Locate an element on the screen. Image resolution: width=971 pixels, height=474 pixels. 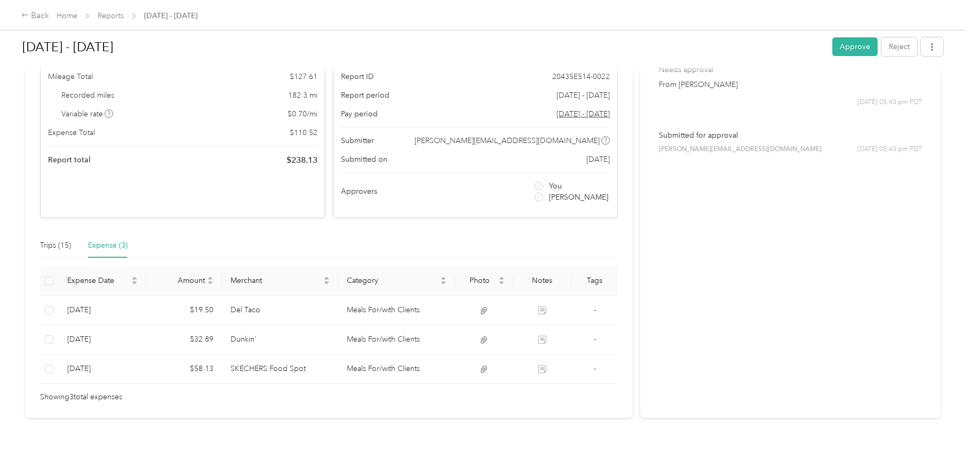
span: Go to pay period is located at coordinates (583, 114).